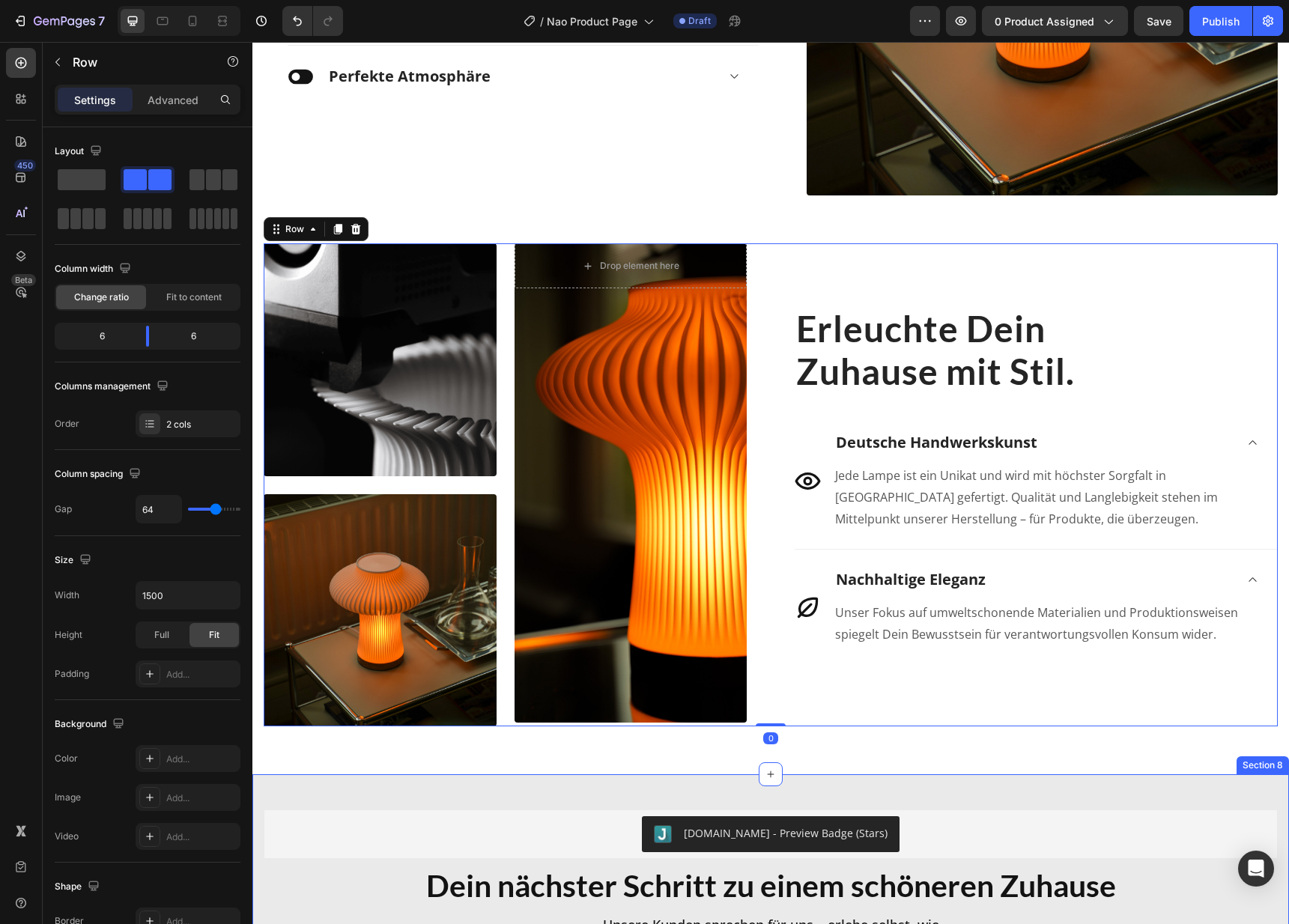  I want to click on button: 0 product assigned, so click(1054, 21).